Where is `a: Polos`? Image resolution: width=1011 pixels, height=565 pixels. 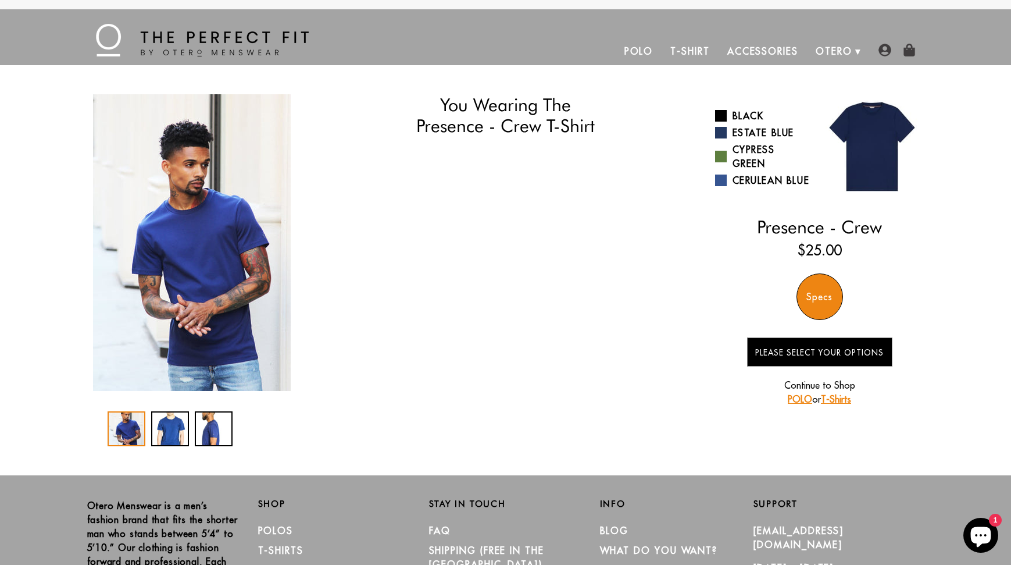 a: Polos is located at coordinates (276, 530).